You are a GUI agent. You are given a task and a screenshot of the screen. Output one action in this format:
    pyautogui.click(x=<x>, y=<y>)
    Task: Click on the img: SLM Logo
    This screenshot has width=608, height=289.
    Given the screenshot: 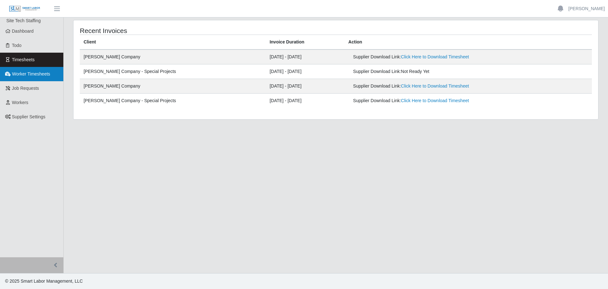 What is the action you would take?
    pyautogui.click(x=25, y=9)
    